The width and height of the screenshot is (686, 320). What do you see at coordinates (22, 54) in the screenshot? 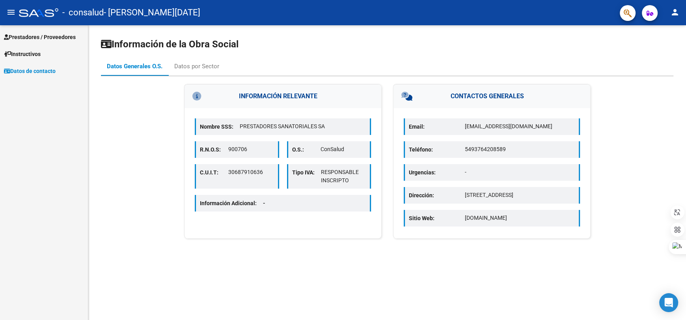
I see `span: Instructivos` at bounding box center [22, 54].